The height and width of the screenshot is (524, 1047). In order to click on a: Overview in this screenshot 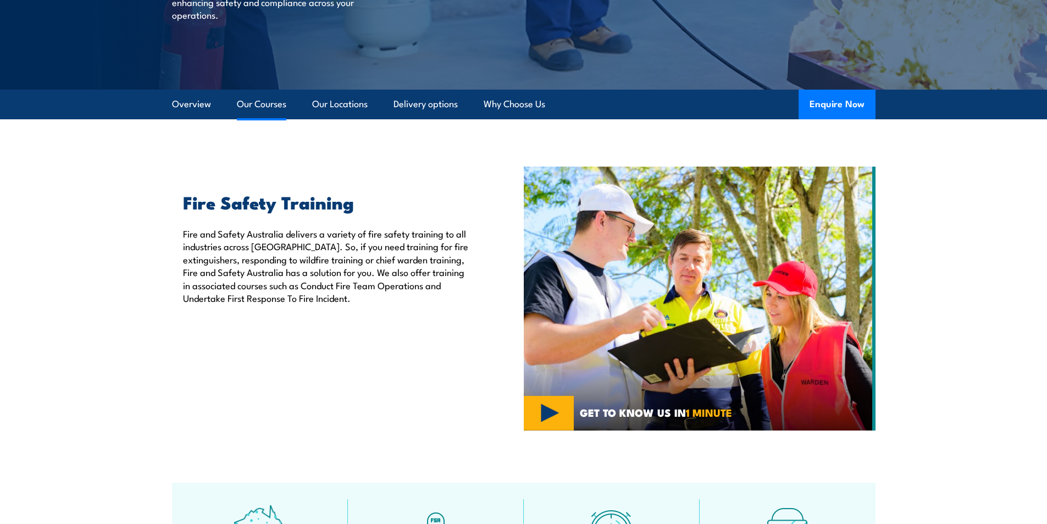, I will do `click(191, 104)`.